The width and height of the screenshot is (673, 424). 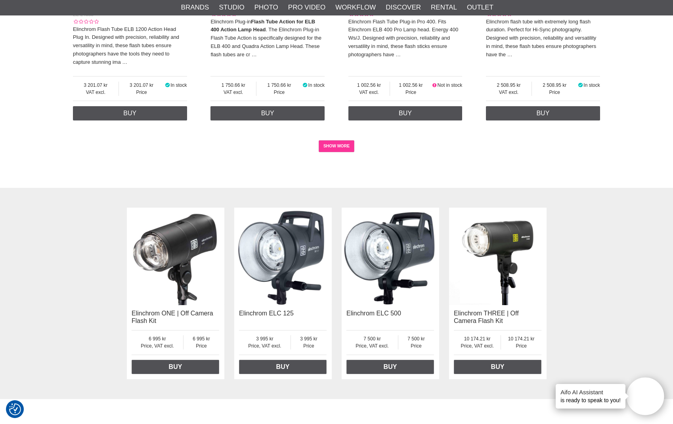 I want to click on p: Elinchrom Plug-in . The Elinchrom Plug-in Flash Tube Action is specifically designed for the ELB ..., so click(x=267, y=38).